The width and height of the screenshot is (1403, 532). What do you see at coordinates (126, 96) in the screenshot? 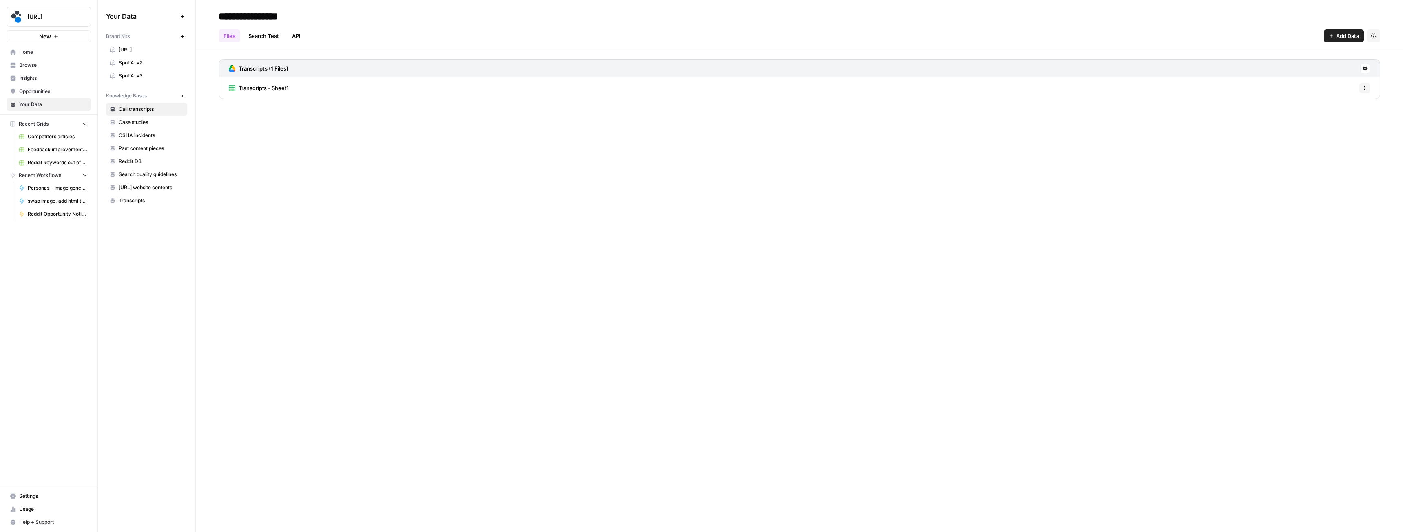
I see `span: Knowledge Bases` at bounding box center [126, 96].